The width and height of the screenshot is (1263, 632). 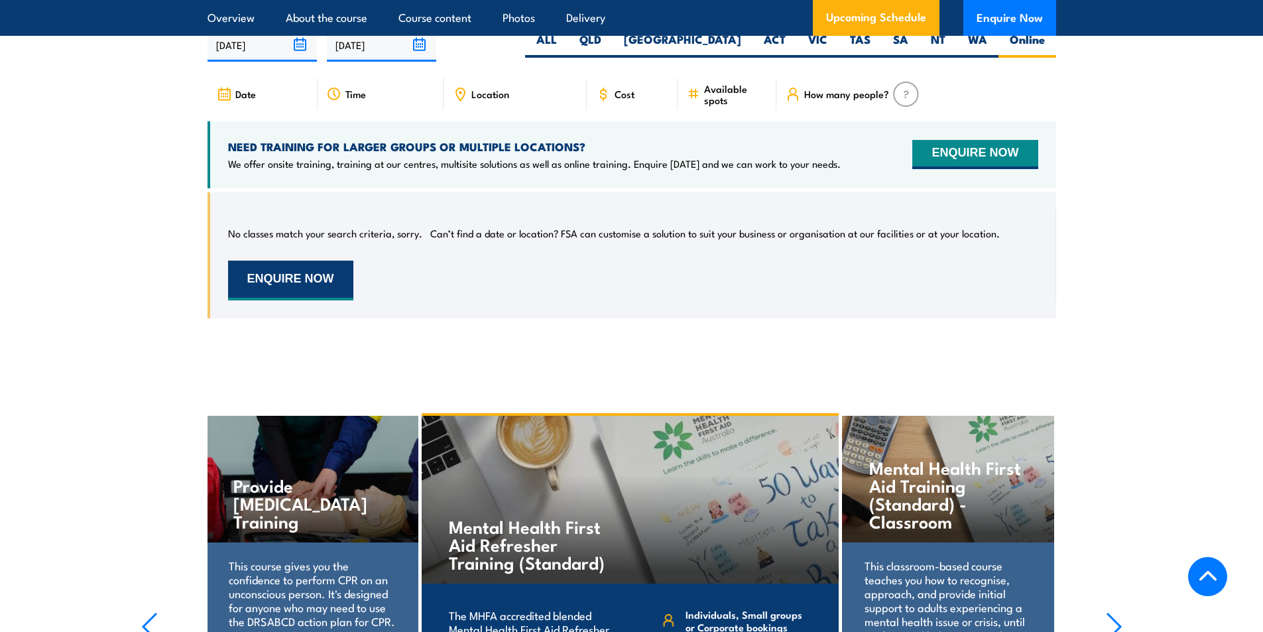 I want to click on span: Available spots, so click(x=735, y=94).